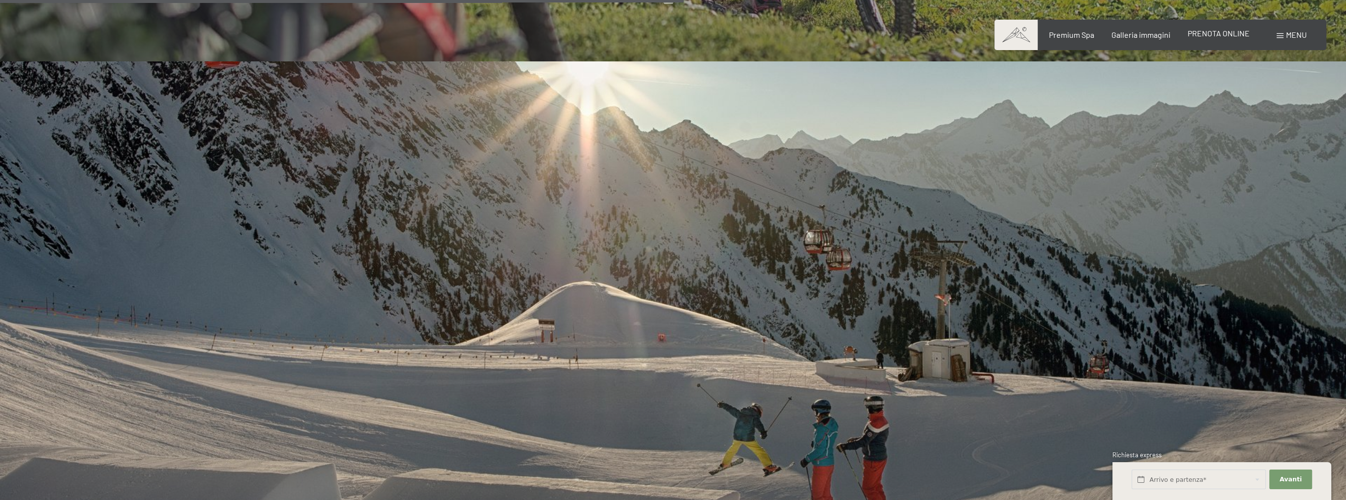  What do you see at coordinates (1071, 34) in the screenshot?
I see `a: Premium Spa` at bounding box center [1071, 34].